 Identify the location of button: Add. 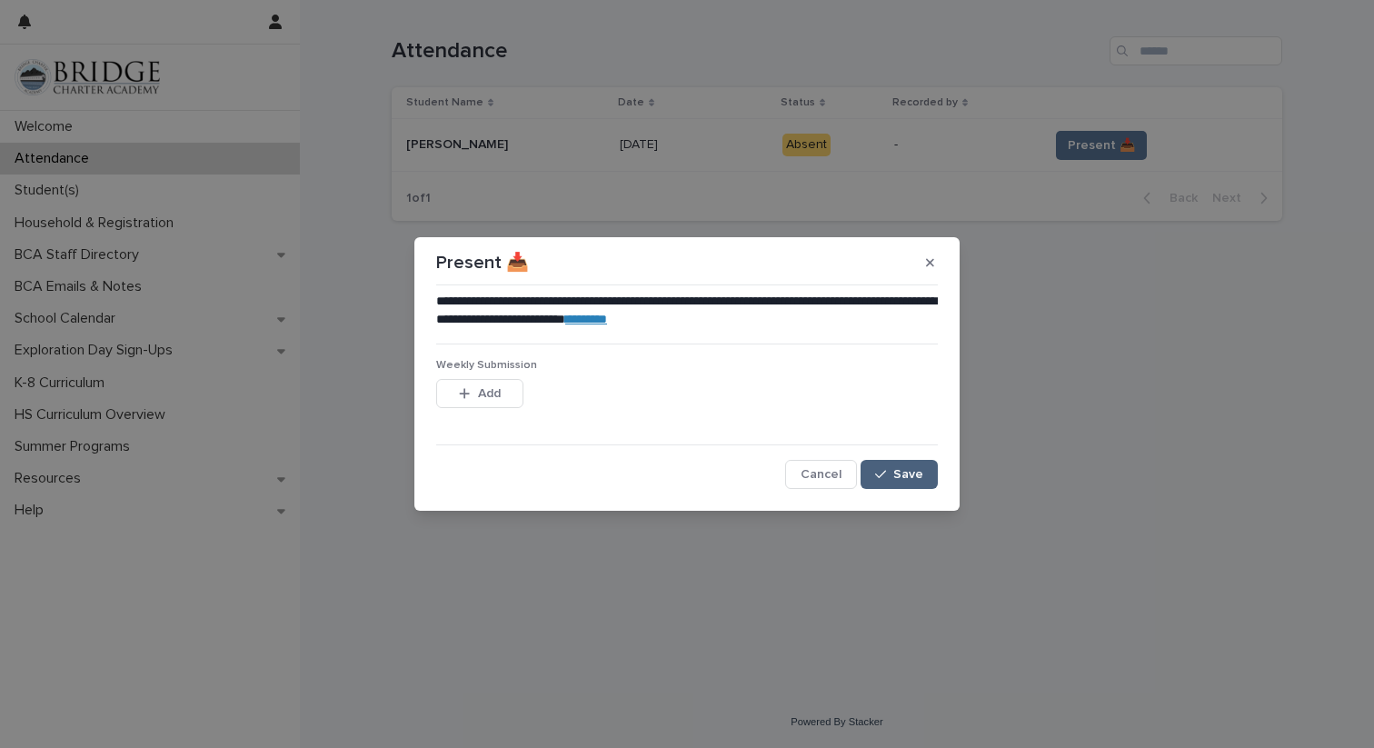
(480, 394).